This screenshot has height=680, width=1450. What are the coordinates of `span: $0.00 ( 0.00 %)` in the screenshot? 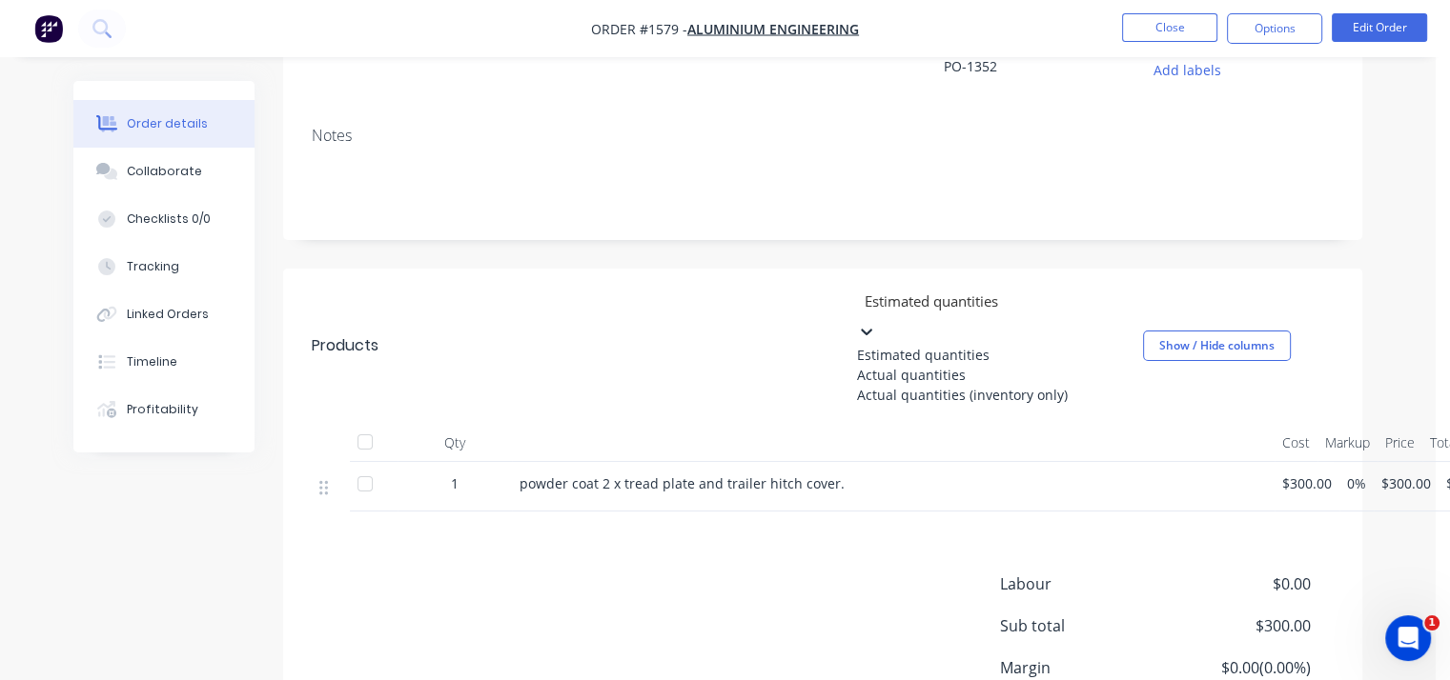 It's located at (1240, 668).